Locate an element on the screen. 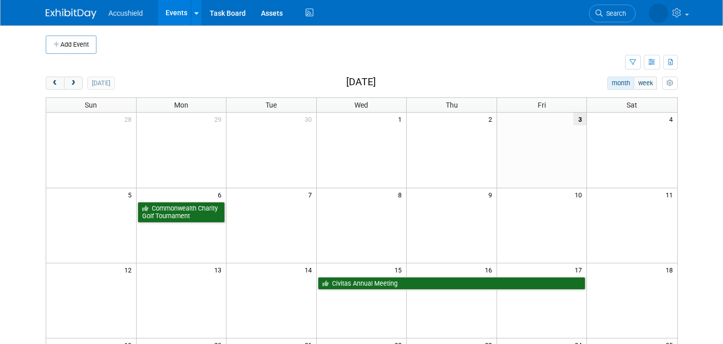 This screenshot has height=344, width=723. span: 3 is located at coordinates (580, 119).